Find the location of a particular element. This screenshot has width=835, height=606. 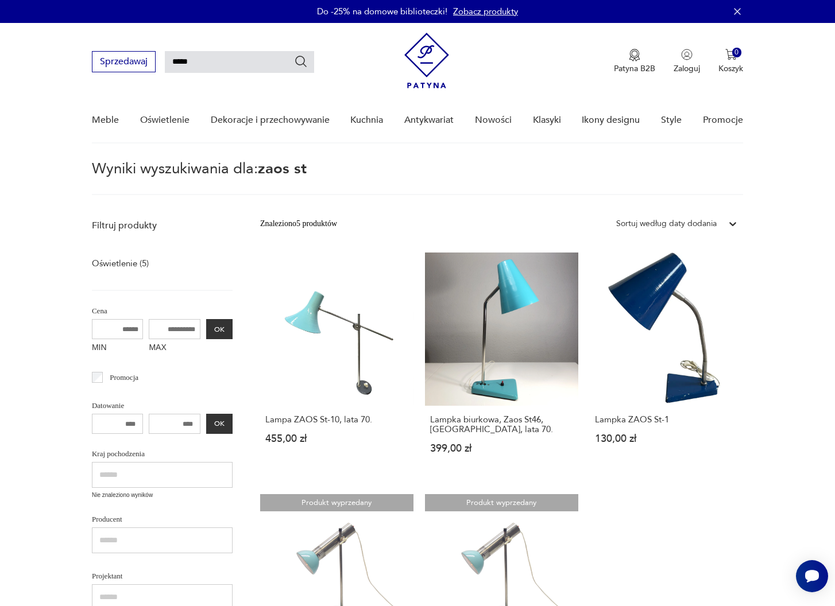

a: Nowości is located at coordinates (493, 120).